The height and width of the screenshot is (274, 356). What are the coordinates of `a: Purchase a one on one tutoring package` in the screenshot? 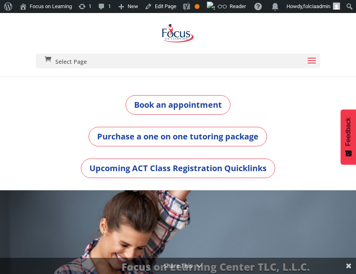 It's located at (178, 137).